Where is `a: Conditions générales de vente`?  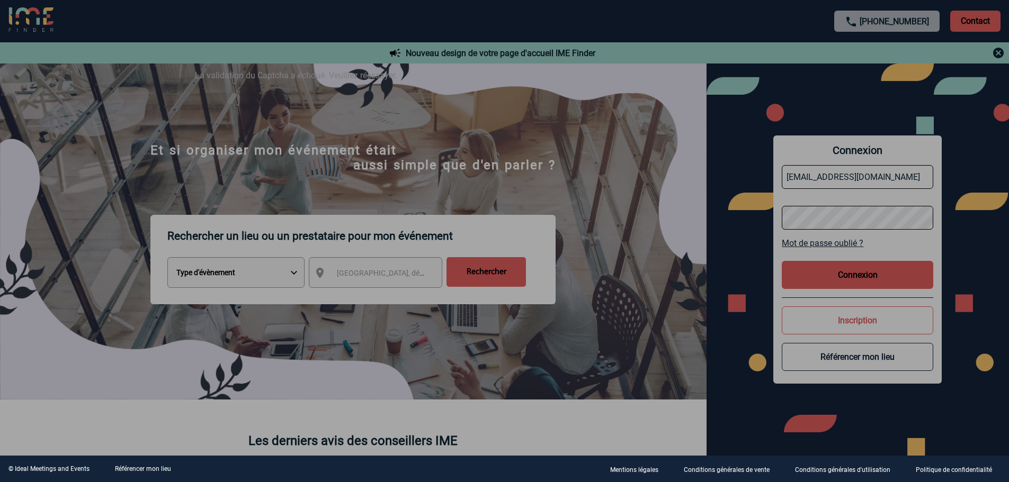 a: Conditions générales de vente is located at coordinates (731, 469).